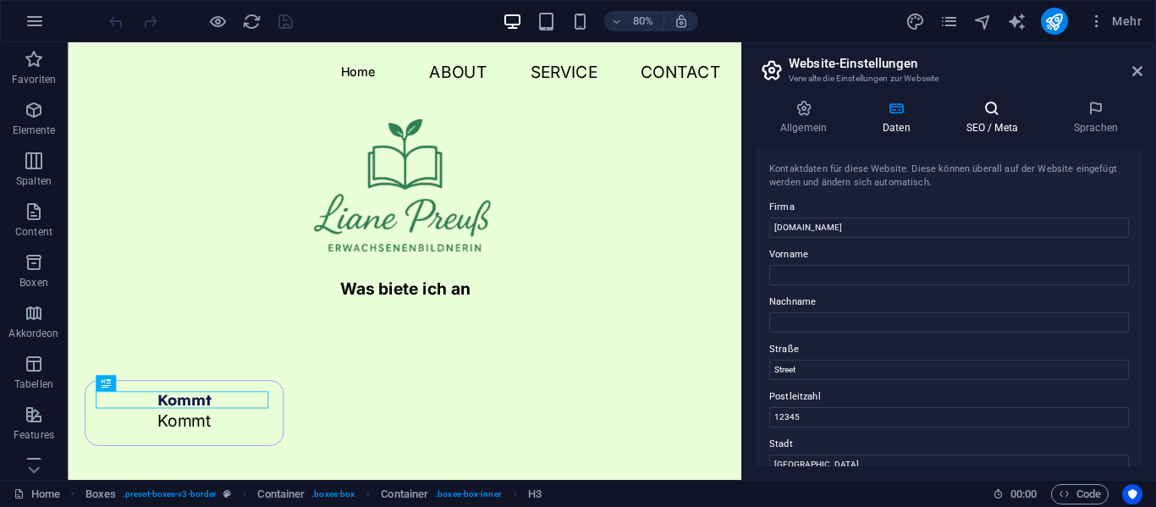  Describe the element at coordinates (1053, 21) in the screenshot. I see `i: Veröffentlichen` at that location.